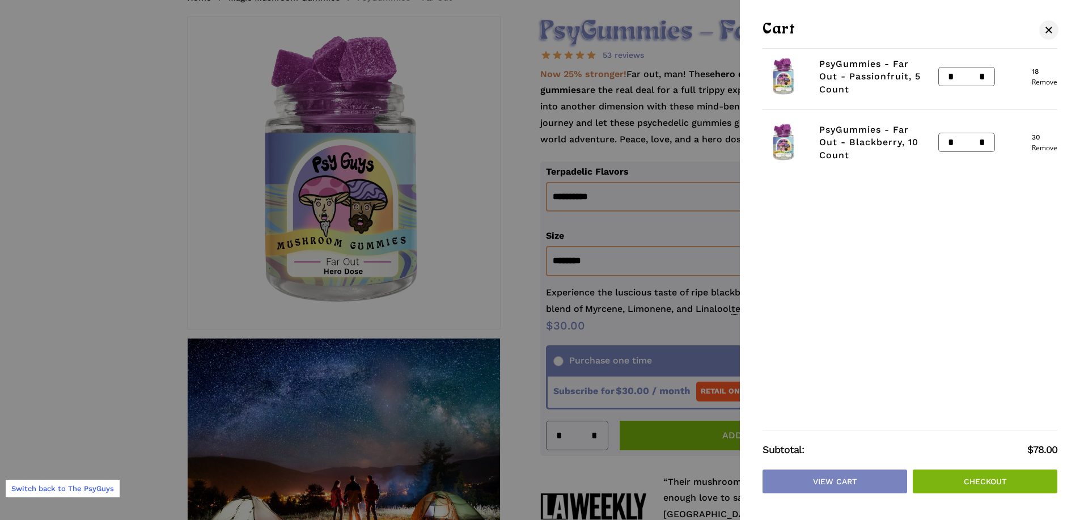 The image size is (1080, 520). What do you see at coordinates (62, 488) in the screenshot?
I see `a: Switch back to The PsyGuys` at bounding box center [62, 488].